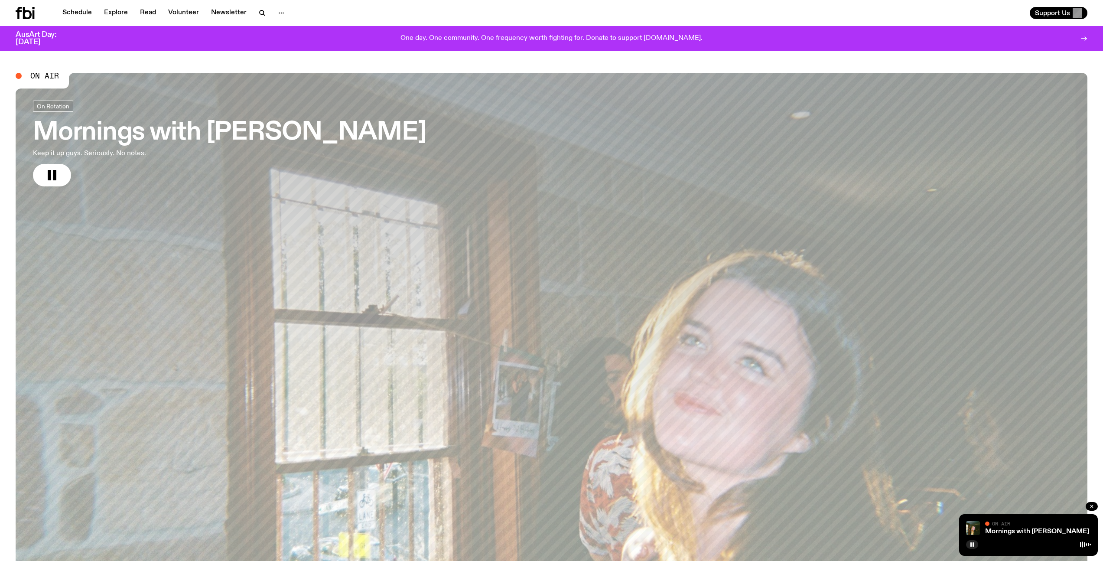  What do you see at coordinates (77, 13) in the screenshot?
I see `a: Schedule` at bounding box center [77, 13].